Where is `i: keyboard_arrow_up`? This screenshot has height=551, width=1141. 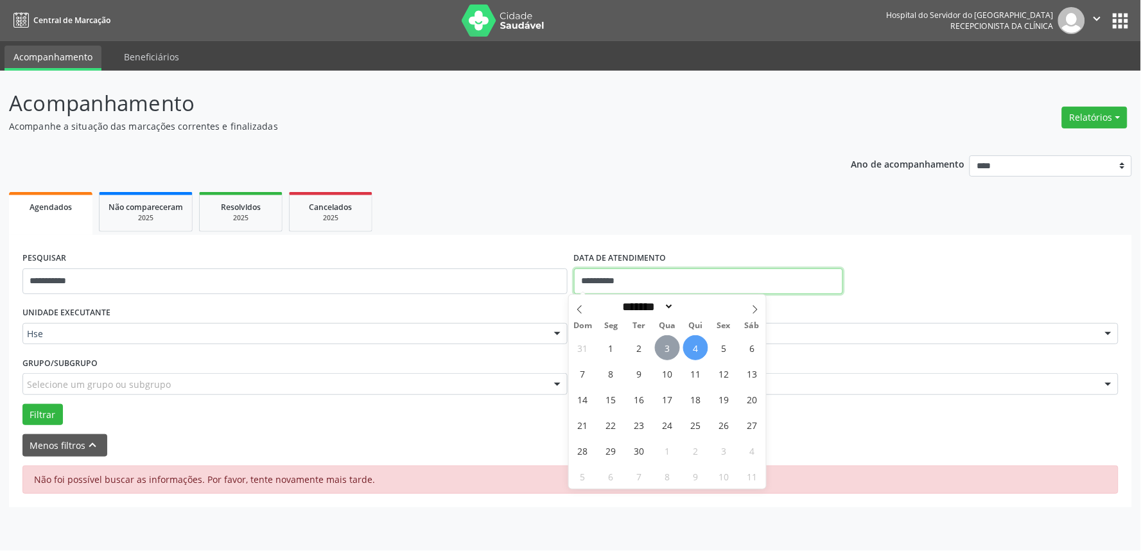
i: keyboard_arrow_up is located at coordinates (93, 445).